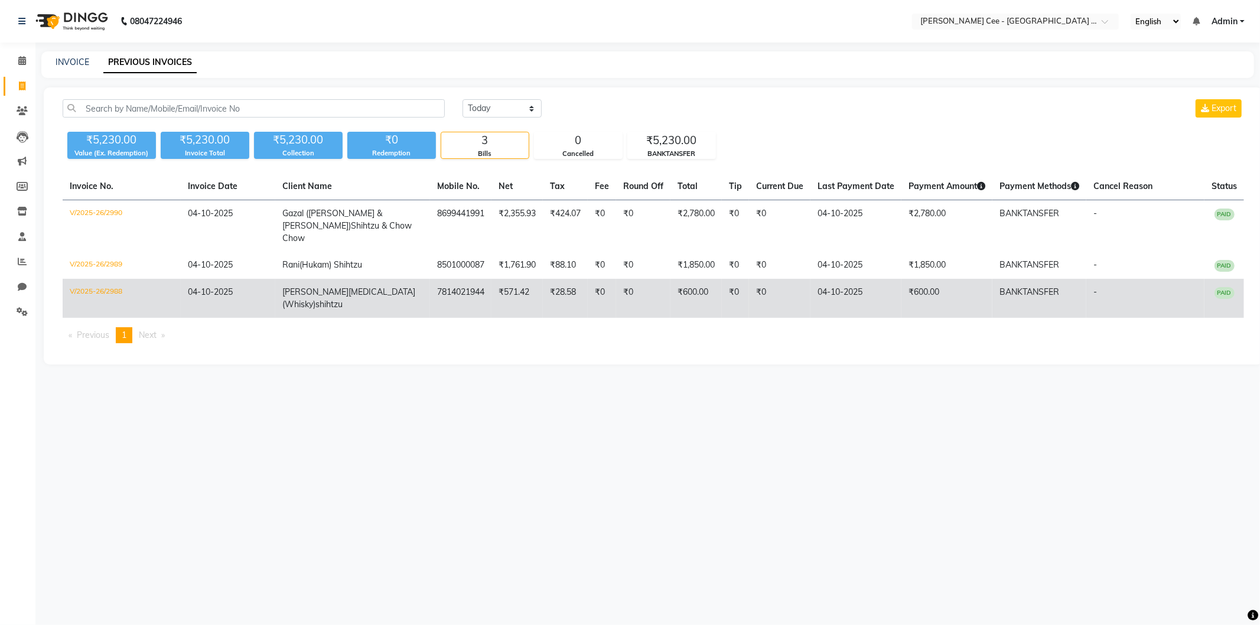  I want to click on div: Bills, so click(485, 154).